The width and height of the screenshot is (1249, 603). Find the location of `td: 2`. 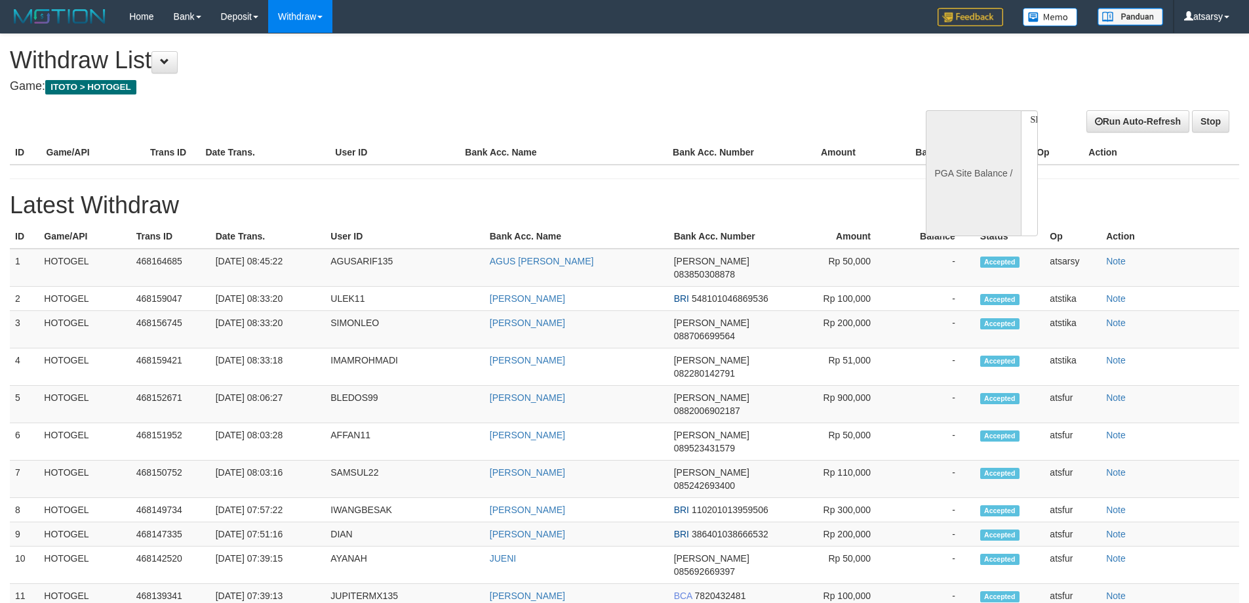

td: 2 is located at coordinates (24, 298).